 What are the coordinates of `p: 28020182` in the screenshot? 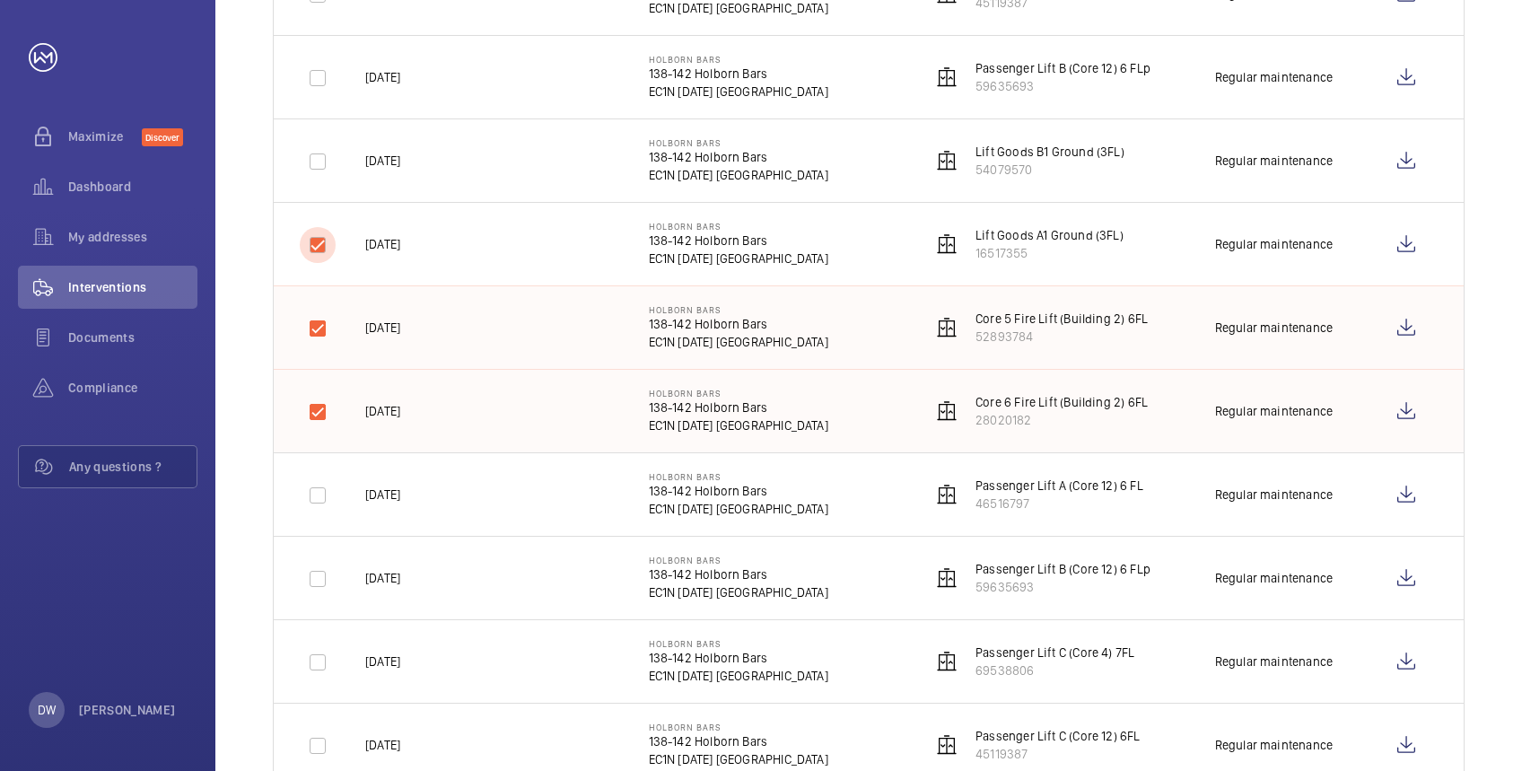 It's located at (1062, 420).